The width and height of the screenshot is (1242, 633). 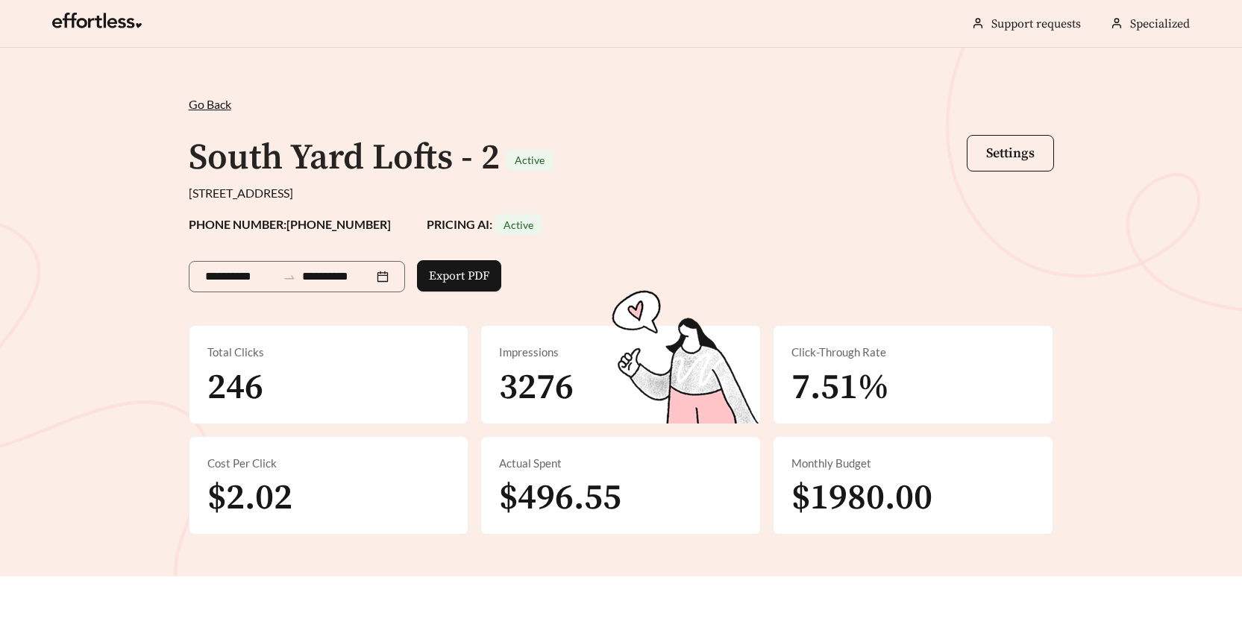 What do you see at coordinates (289, 277) in the screenshot?
I see `span: to` at bounding box center [289, 277].